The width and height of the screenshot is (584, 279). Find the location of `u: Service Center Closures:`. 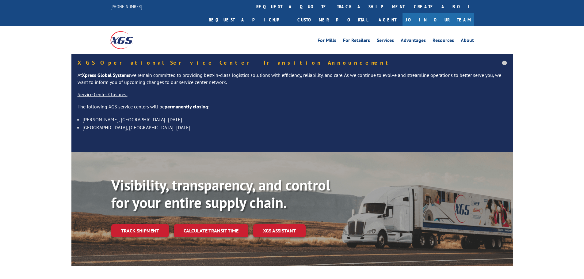

u: Service Center Closures: is located at coordinates (102, 94).